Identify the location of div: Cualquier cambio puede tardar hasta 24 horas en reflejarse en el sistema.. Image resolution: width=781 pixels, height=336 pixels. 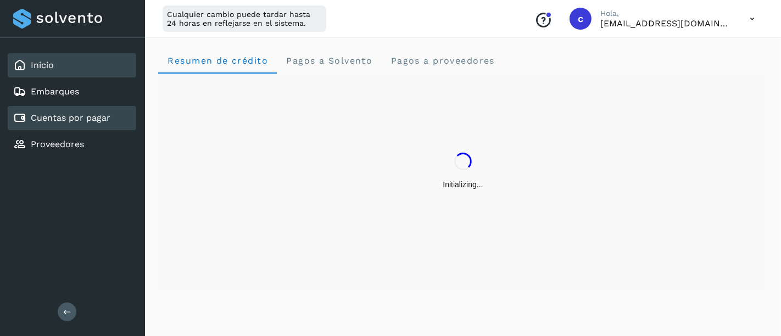
(244, 19).